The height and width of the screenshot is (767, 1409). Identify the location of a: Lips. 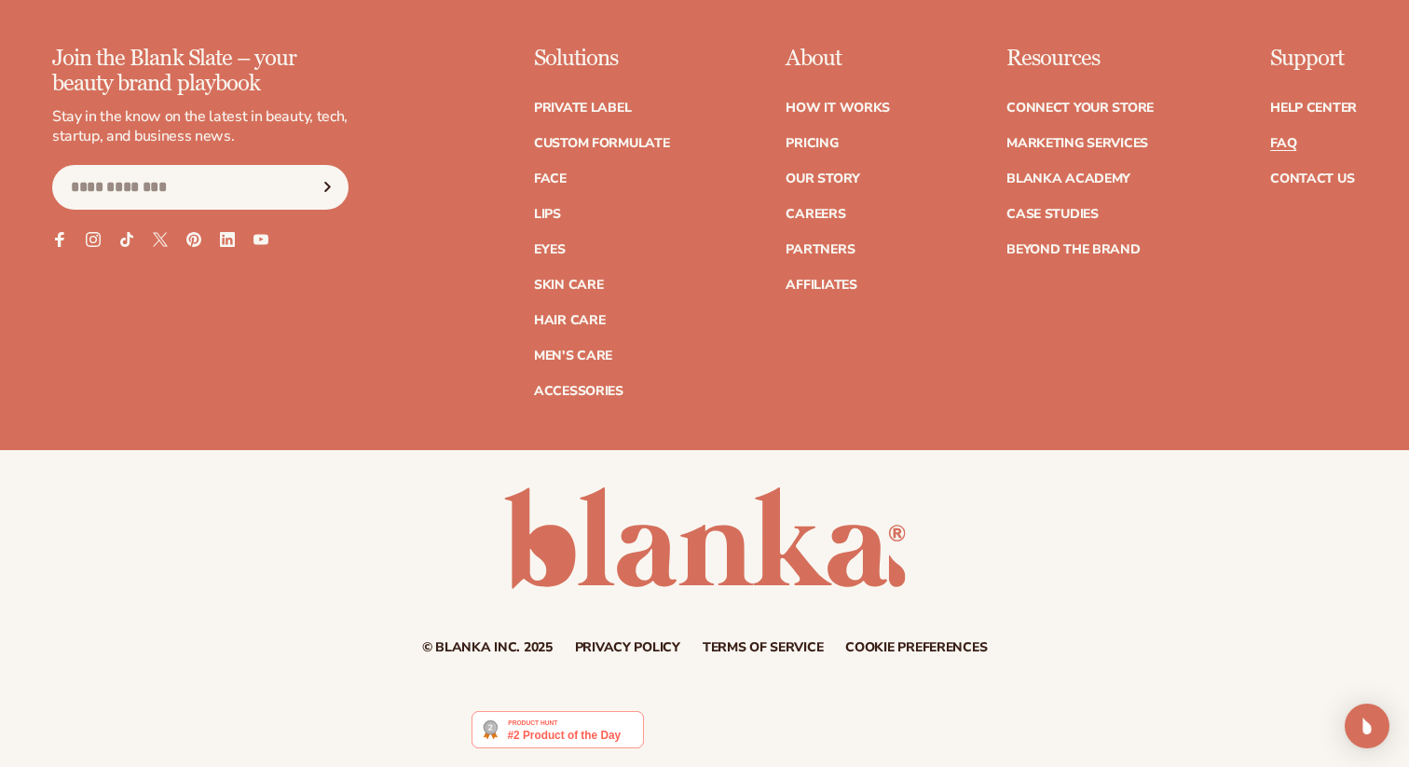
(547, 214).